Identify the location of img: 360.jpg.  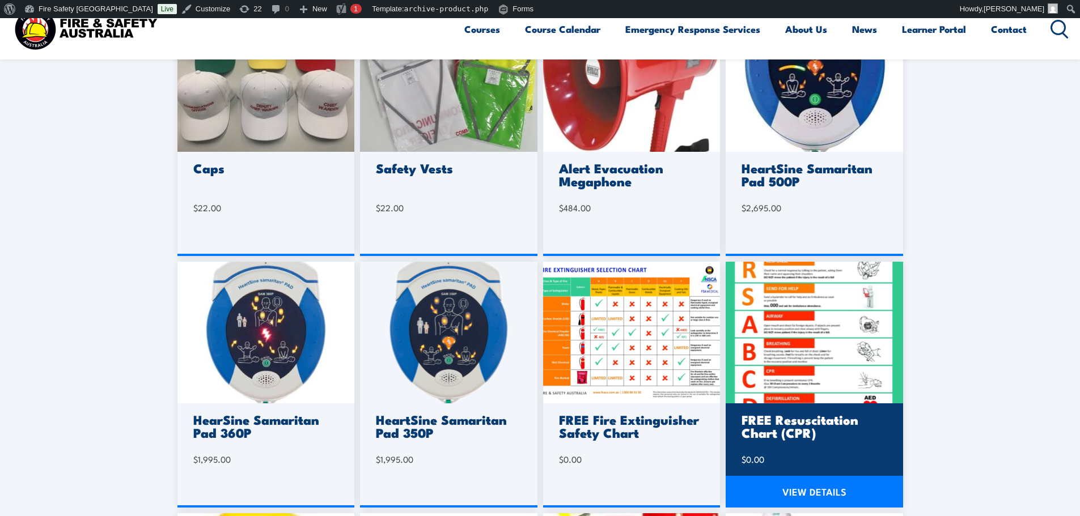
(266, 333).